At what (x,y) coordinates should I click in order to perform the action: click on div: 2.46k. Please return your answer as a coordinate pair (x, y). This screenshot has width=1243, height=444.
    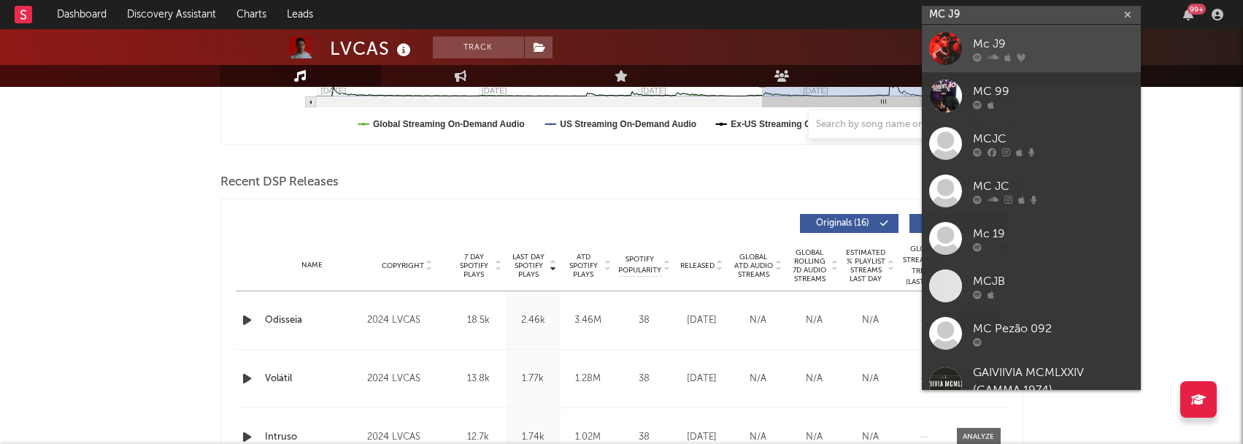
    Looking at the image, I should click on (533, 321).